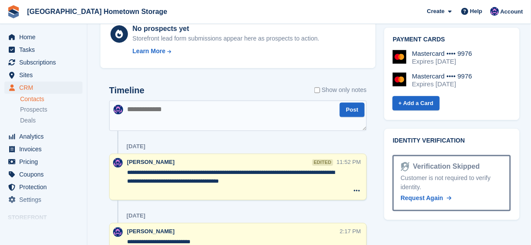 The width and height of the screenshot is (531, 245). I want to click on span: Invoices, so click(45, 149).